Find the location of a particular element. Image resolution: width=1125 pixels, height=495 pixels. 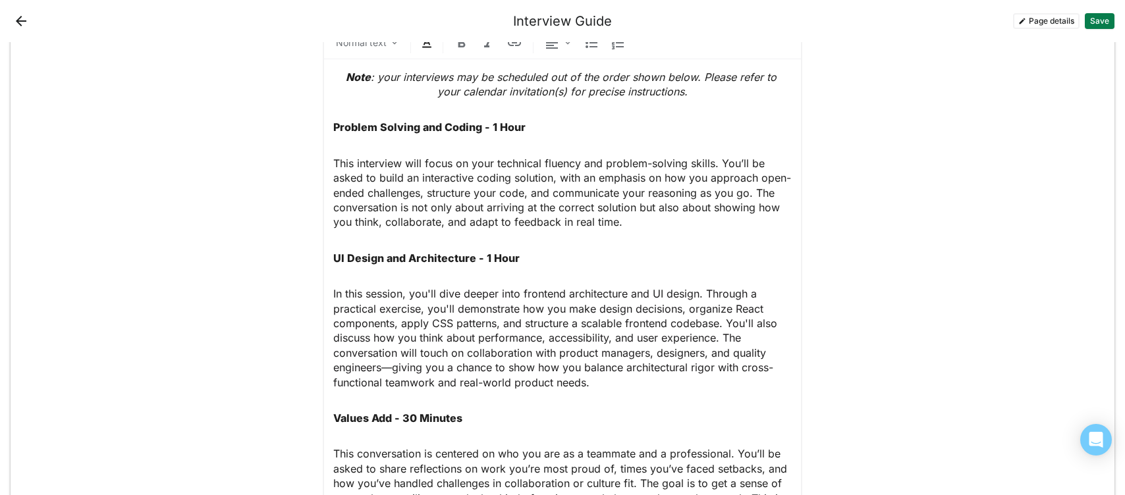

strong: Values Add - 30 Minutes is located at coordinates (398, 418).